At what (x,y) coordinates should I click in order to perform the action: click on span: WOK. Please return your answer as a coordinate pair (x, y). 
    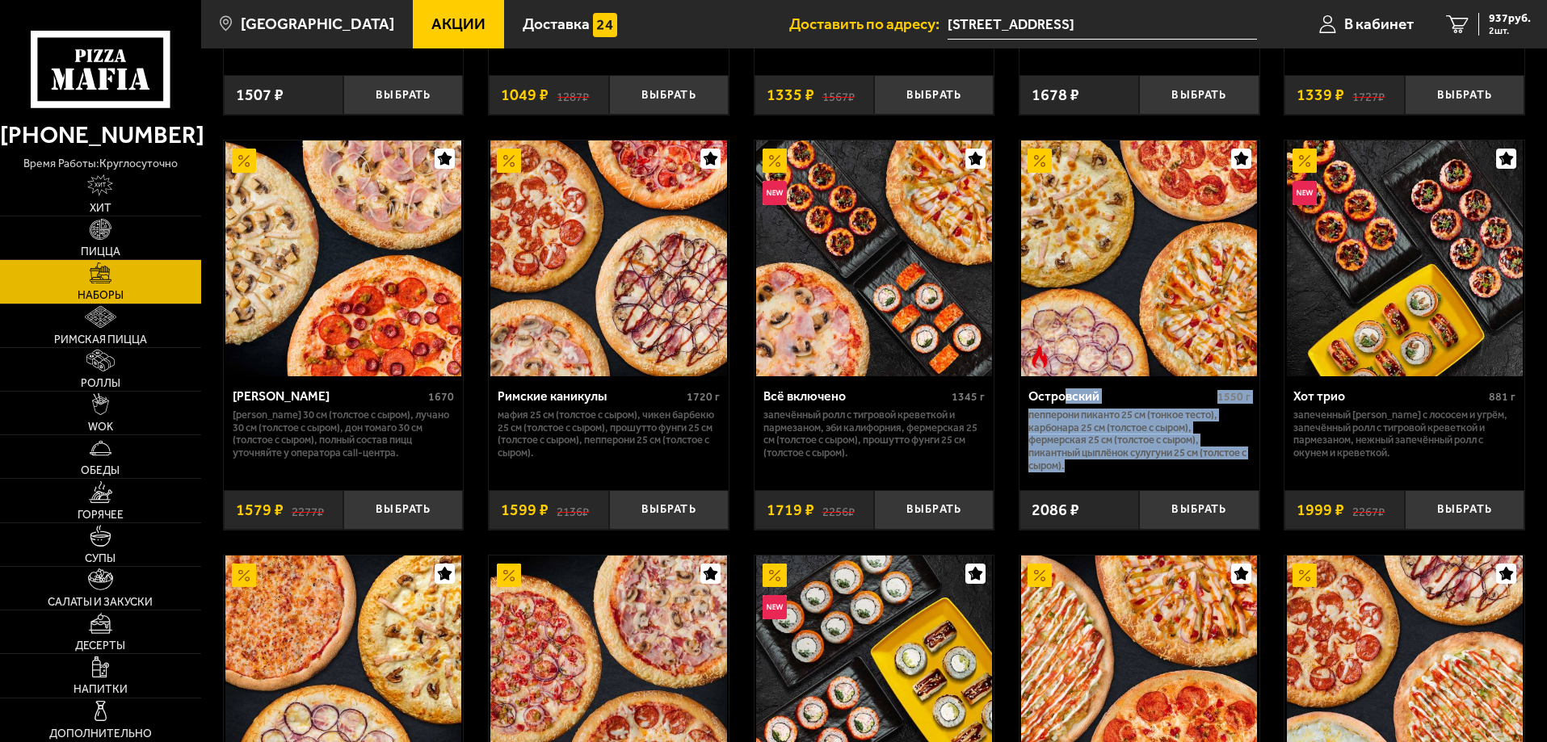
    Looking at the image, I should click on (100, 427).